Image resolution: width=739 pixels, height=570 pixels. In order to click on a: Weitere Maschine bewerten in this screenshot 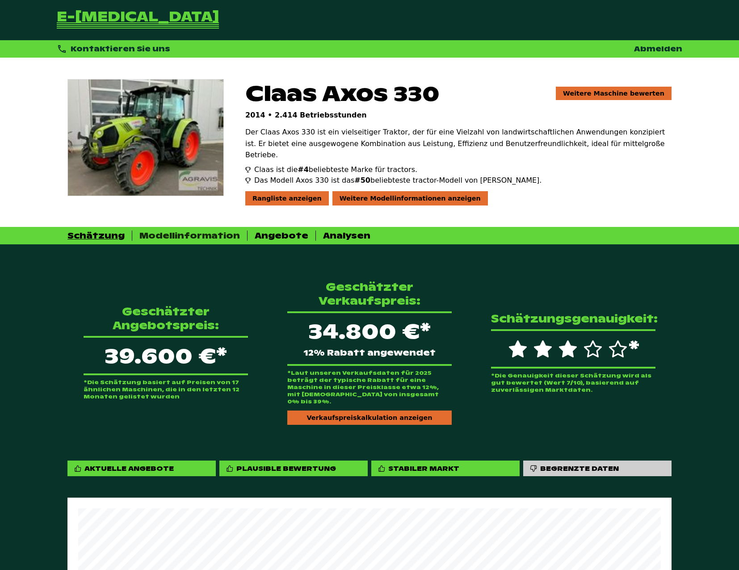, I will do `click(614, 93)`.